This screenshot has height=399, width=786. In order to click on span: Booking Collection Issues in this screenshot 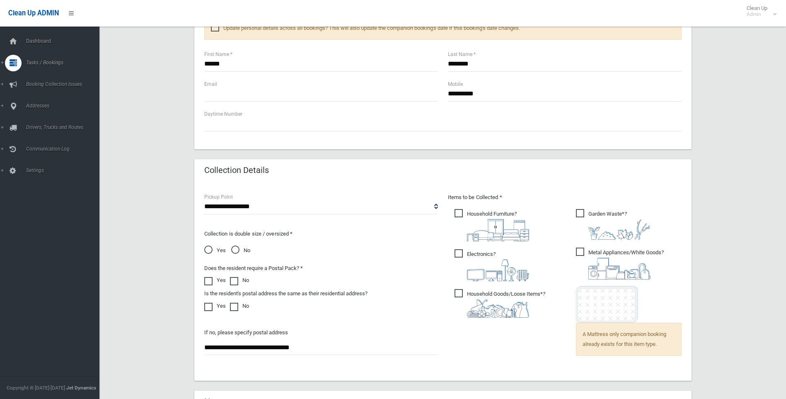, I will do `click(65, 84)`.